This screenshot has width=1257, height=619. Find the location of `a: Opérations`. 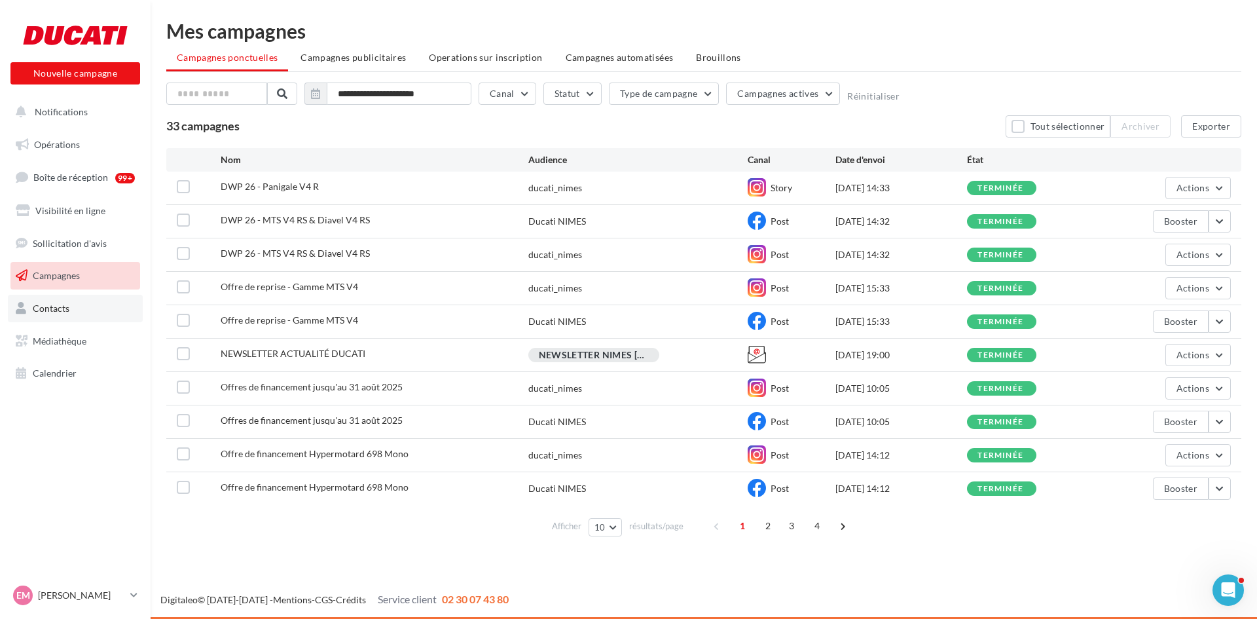

a: Opérations is located at coordinates (75, 145).